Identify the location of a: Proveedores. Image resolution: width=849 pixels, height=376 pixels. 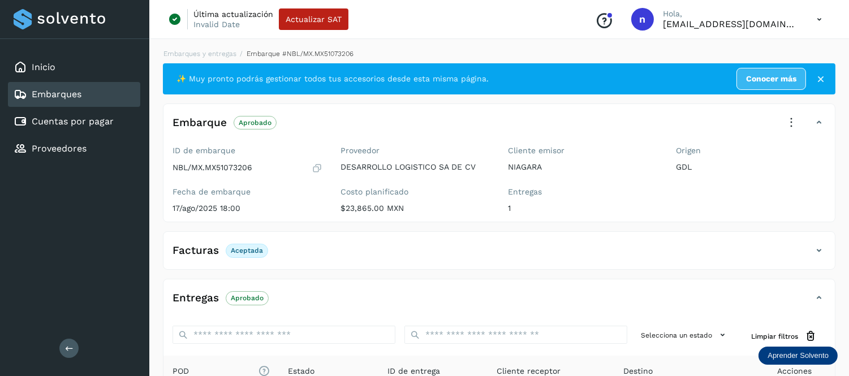
(59, 148).